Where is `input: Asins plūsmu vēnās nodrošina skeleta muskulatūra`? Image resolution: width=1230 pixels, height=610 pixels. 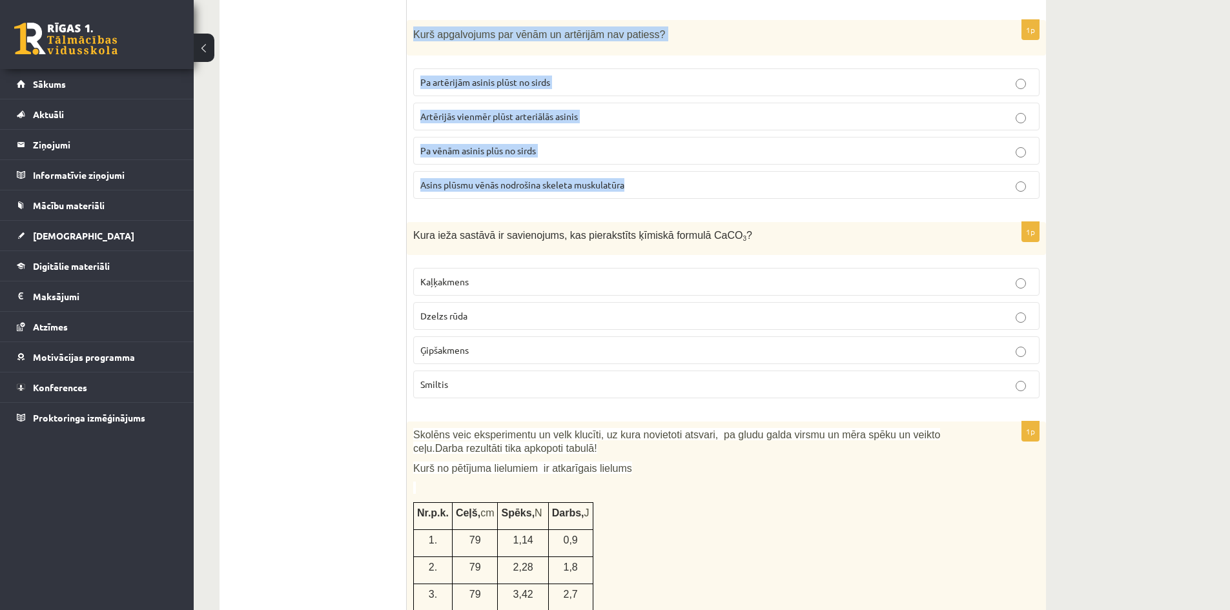 input: Asins plūsmu vēnās nodrošina skeleta muskulatūra is located at coordinates (1020, 187).